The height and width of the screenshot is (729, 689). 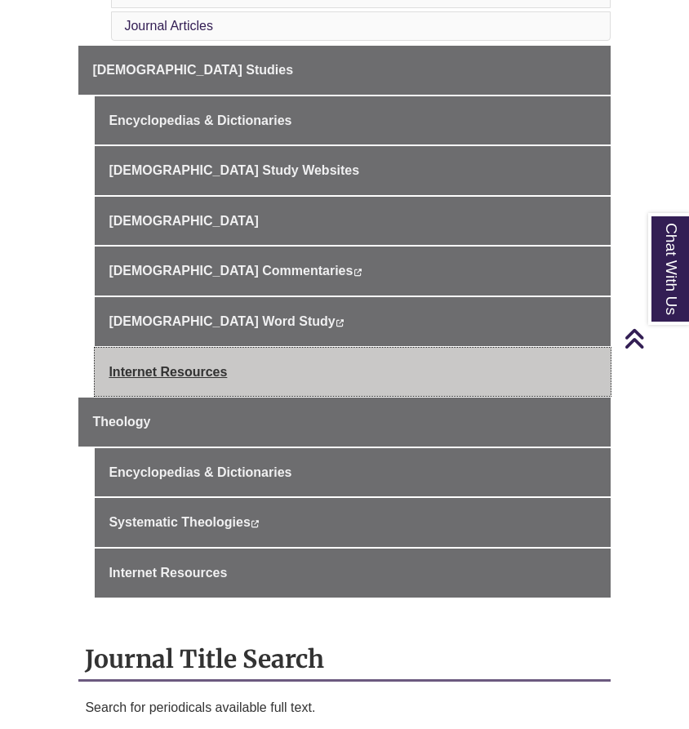 What do you see at coordinates (168, 25) in the screenshot?
I see `a: Journal Articles` at bounding box center [168, 25].